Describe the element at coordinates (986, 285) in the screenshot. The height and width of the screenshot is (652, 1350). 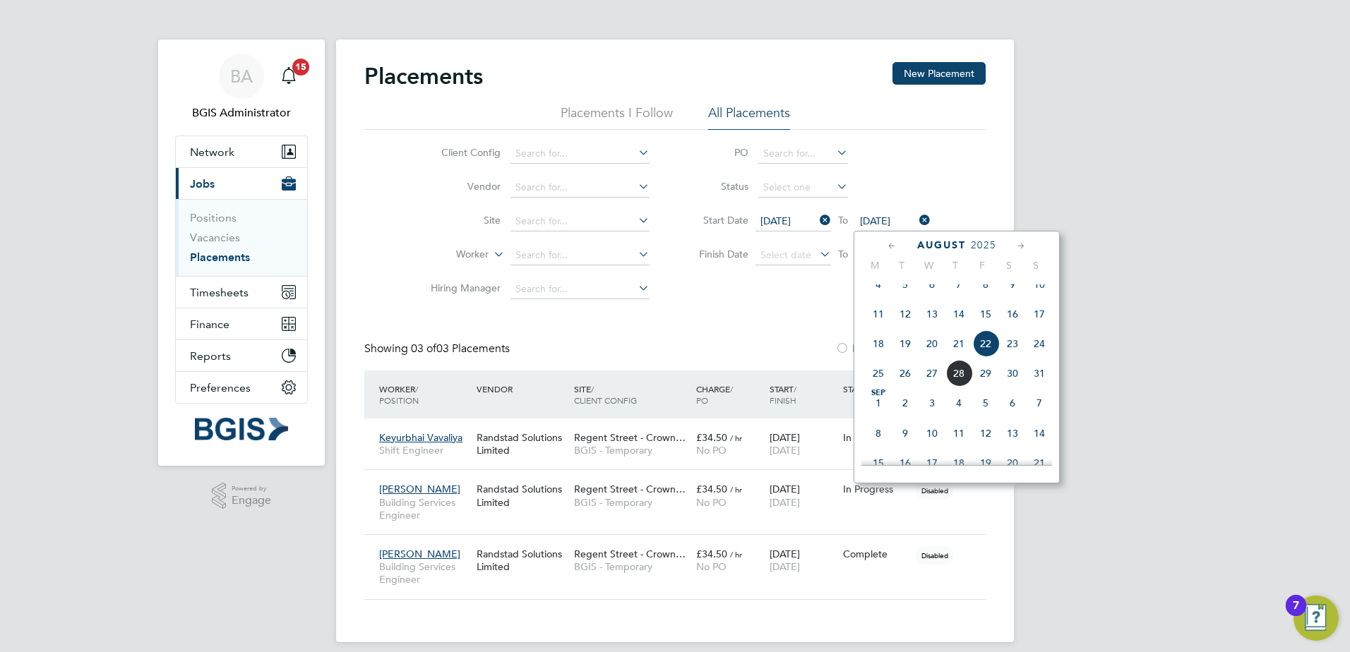
I see `span: 8` at that location.